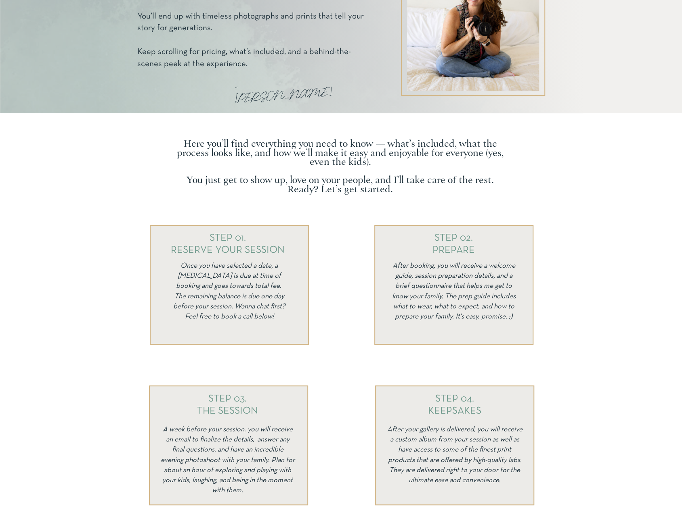 This screenshot has height=512, width=682. Describe the element at coordinates (454, 238) in the screenshot. I see `h2: STEP 02. PREPARE` at that location.